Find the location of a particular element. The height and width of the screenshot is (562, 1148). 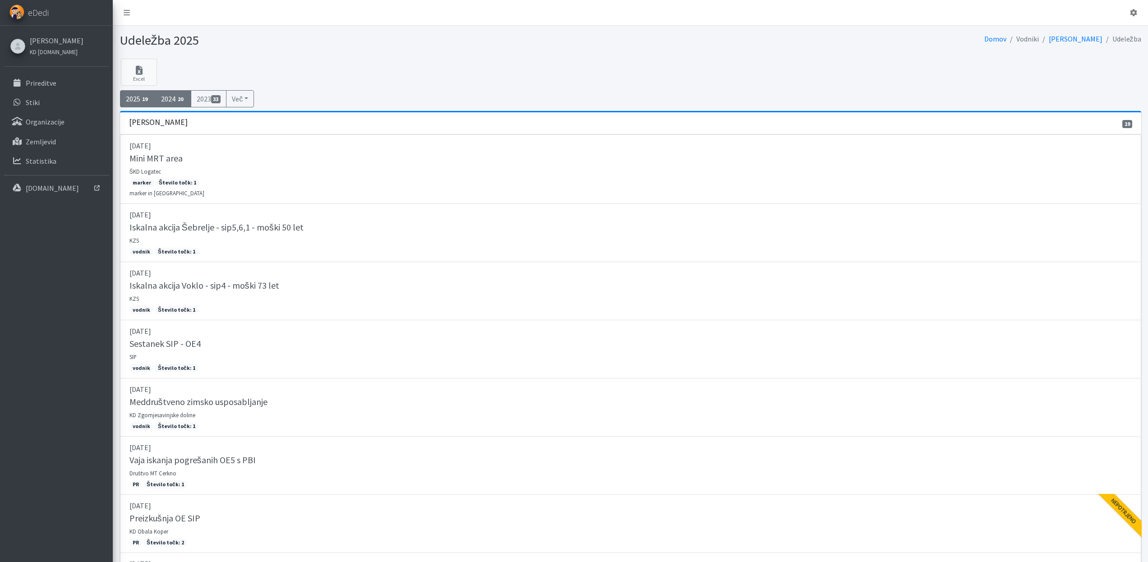

h5: Sestanek SIP - OE4 is located at coordinates (165, 344).